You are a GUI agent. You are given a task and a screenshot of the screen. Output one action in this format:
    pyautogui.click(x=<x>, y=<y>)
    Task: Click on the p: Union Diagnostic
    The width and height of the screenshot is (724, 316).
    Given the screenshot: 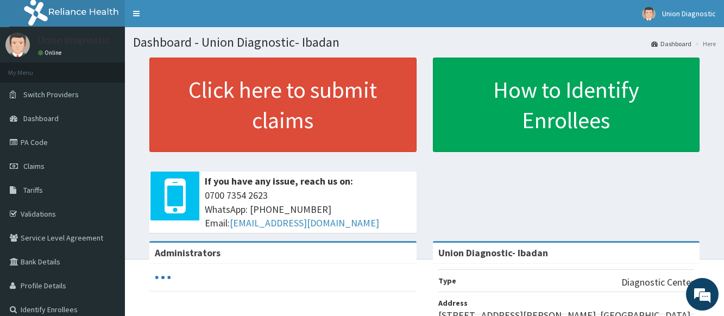 What is the action you would take?
    pyautogui.click(x=74, y=40)
    